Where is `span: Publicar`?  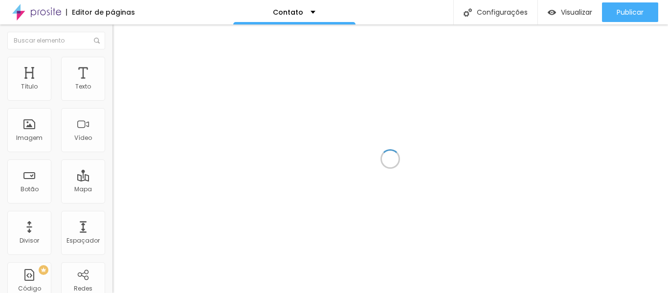
span: Publicar is located at coordinates (630, 12).